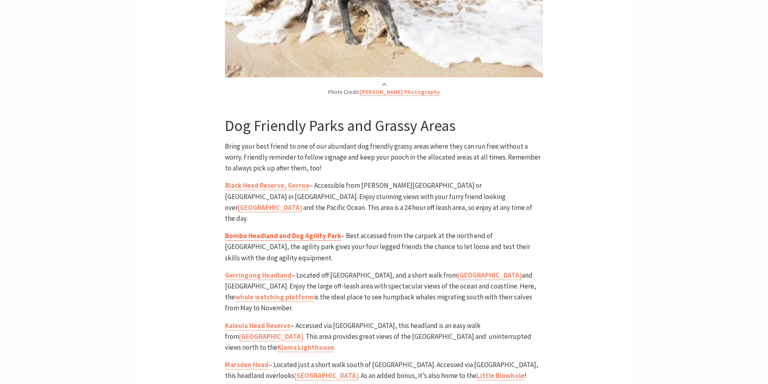  I want to click on a: Marsden Head, so click(247, 365).